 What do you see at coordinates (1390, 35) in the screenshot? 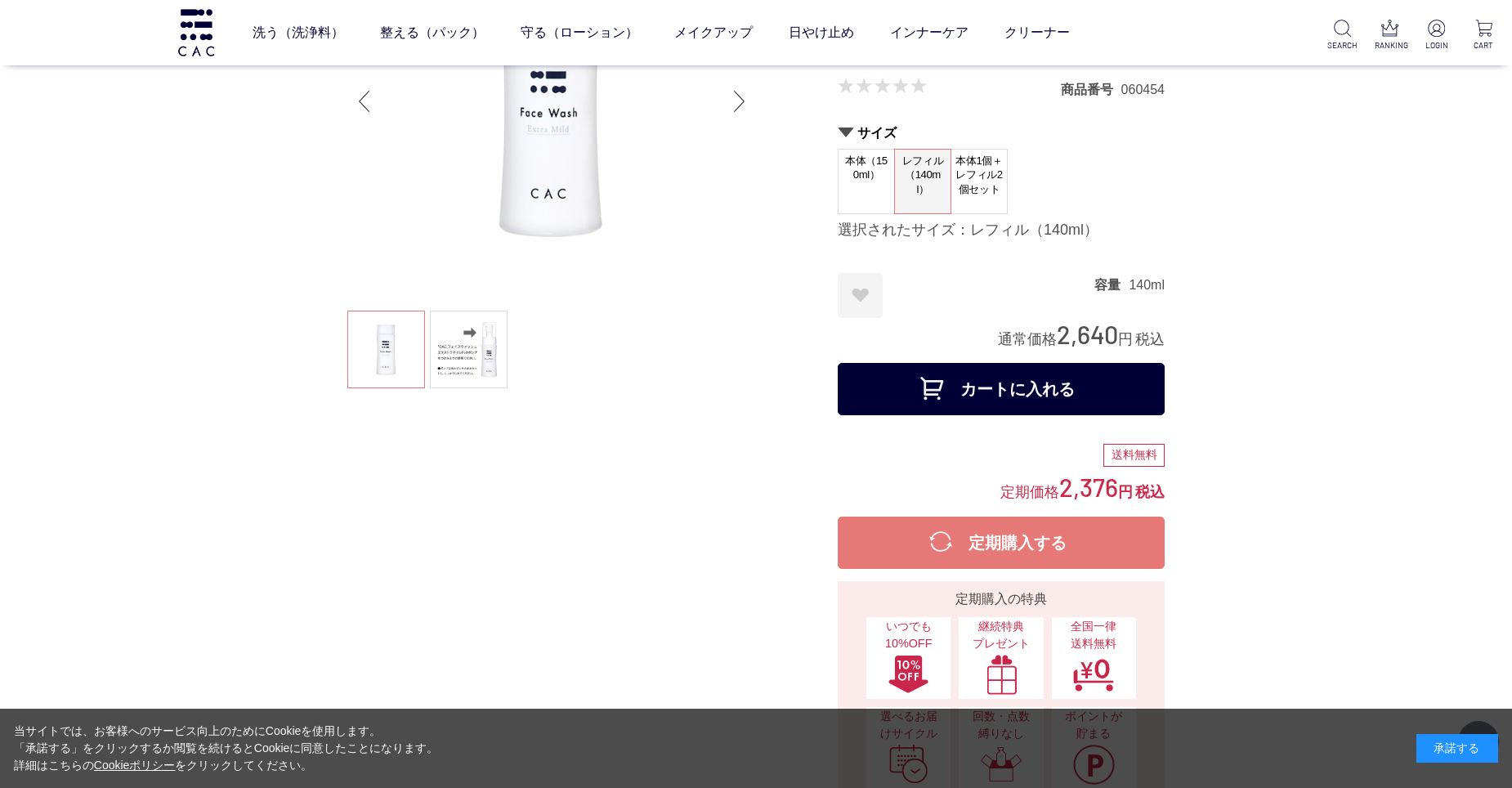
I see `a: RANKING` at bounding box center [1390, 35].